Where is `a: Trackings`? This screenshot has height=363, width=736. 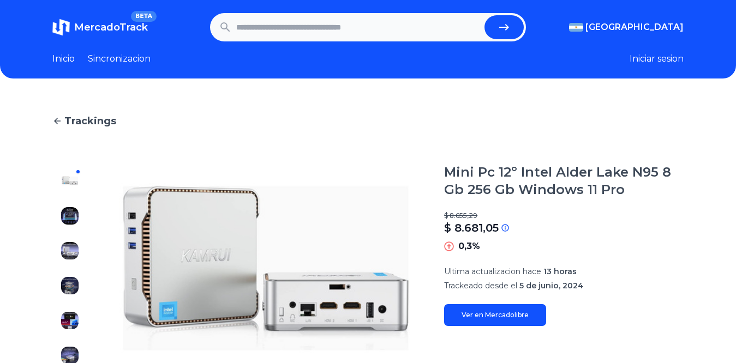
a: Trackings is located at coordinates (368, 121).